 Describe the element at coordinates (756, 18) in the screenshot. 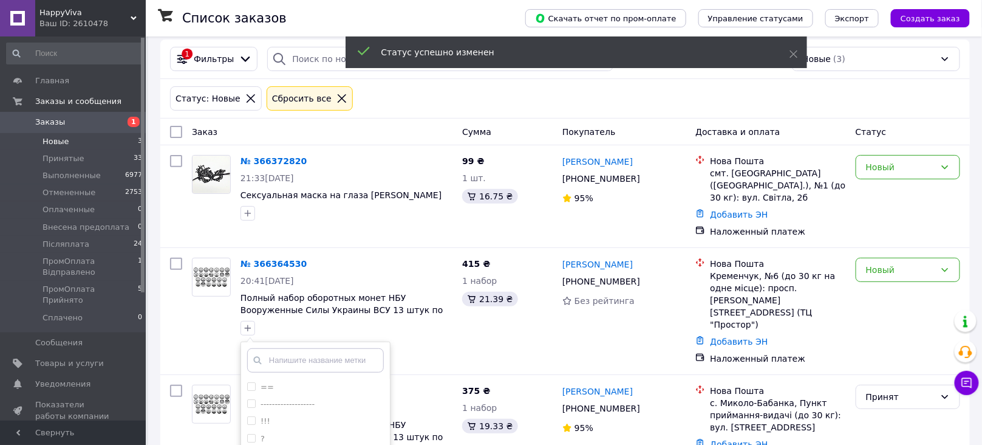

I see `span: Управление статусами` at that location.